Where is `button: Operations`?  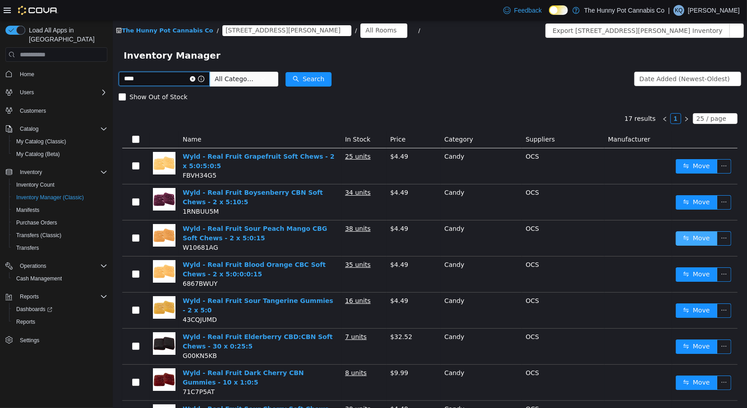 button: Operations is located at coordinates (56, 266).